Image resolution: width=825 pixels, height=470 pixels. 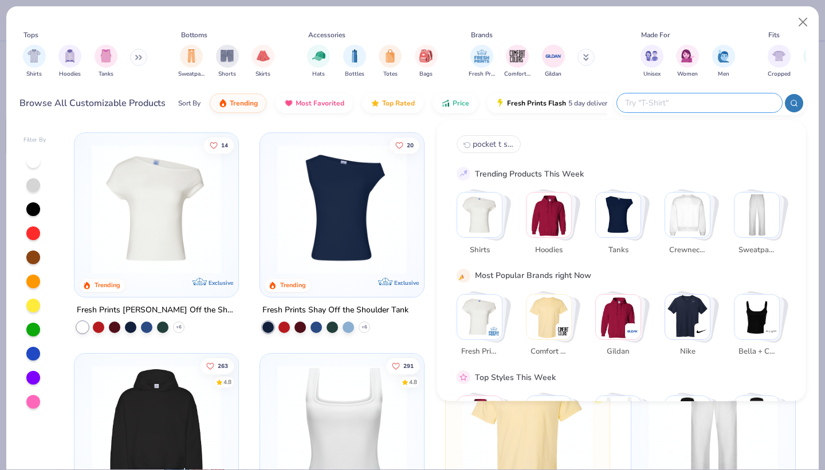 What do you see at coordinates (760, 226) in the screenshot?
I see `button: Stack Card Button Sweatpants` at bounding box center [760, 226].